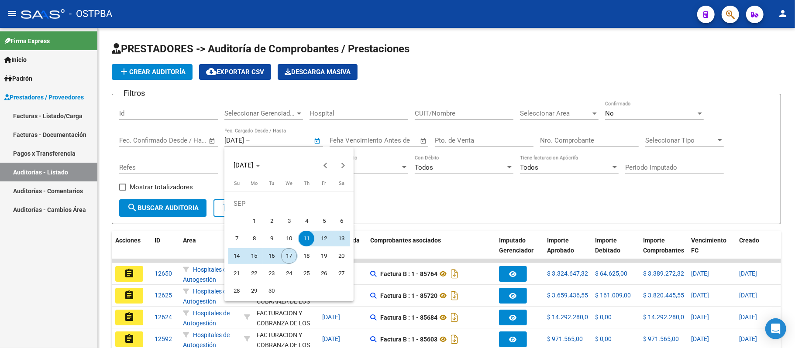  I want to click on span: We, so click(289, 183).